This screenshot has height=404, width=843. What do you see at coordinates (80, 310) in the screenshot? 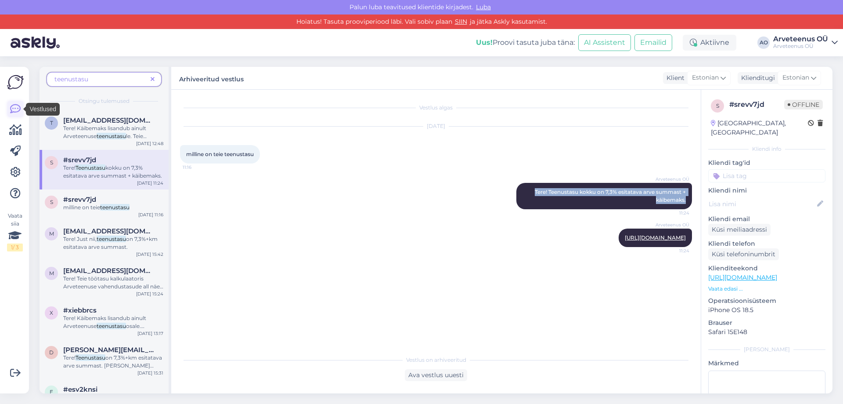
I see `span: #xiebbrcs` at bounding box center [80, 310].